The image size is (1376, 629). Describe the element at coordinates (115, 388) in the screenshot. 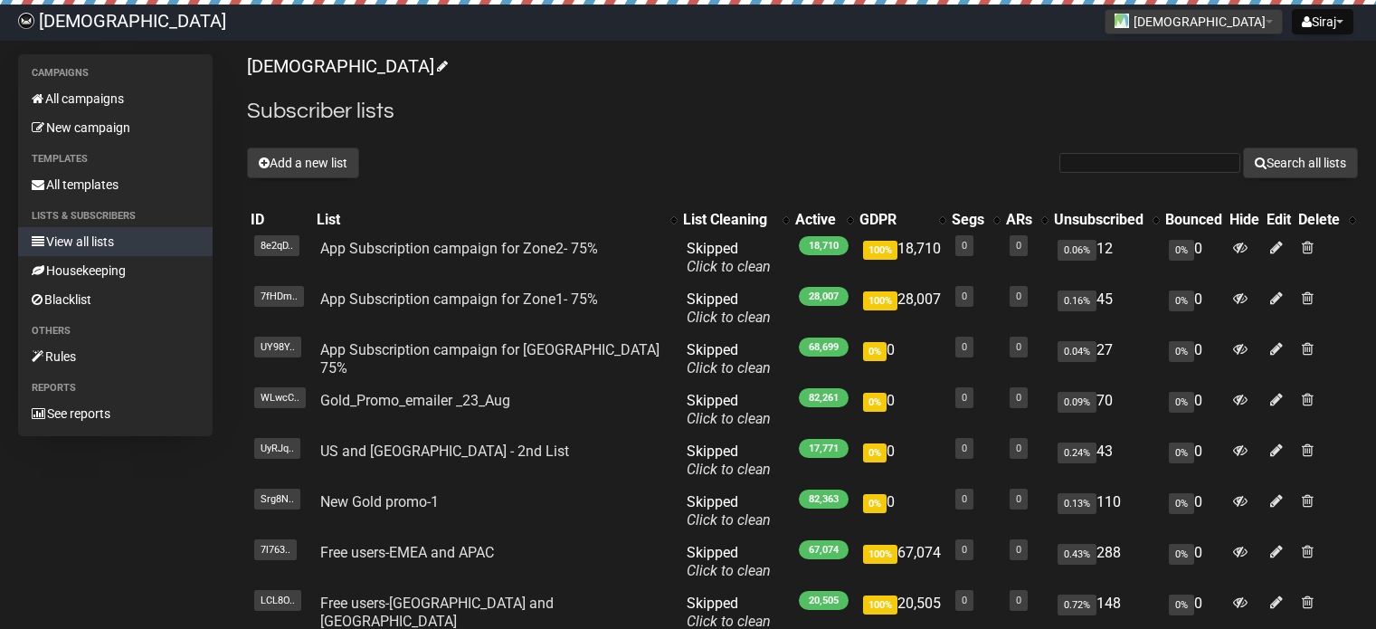

I see `li: Reports` at that location.